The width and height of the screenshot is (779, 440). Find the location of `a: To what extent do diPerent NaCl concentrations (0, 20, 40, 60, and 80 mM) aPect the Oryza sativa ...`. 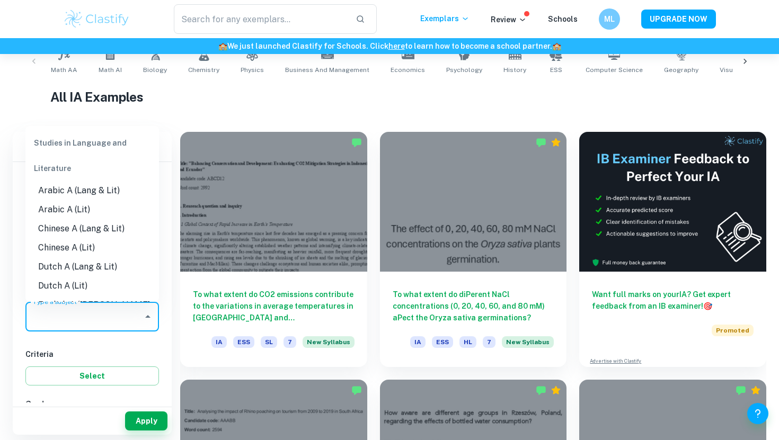

a: To what extent do diPerent NaCl concentrations (0, 20, 40, 60, and 80 mM) aPect the Oryza sativa ... is located at coordinates (473, 249).